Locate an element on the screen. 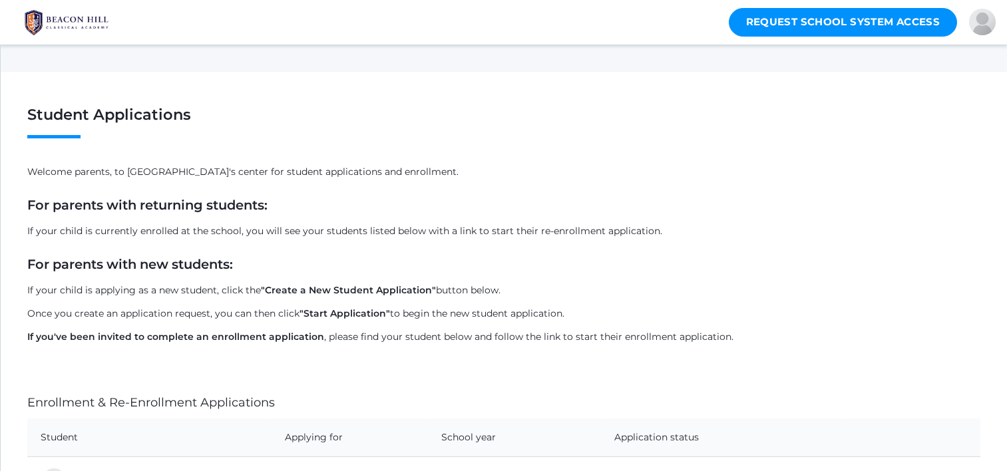  th: Student is located at coordinates (149, 438).